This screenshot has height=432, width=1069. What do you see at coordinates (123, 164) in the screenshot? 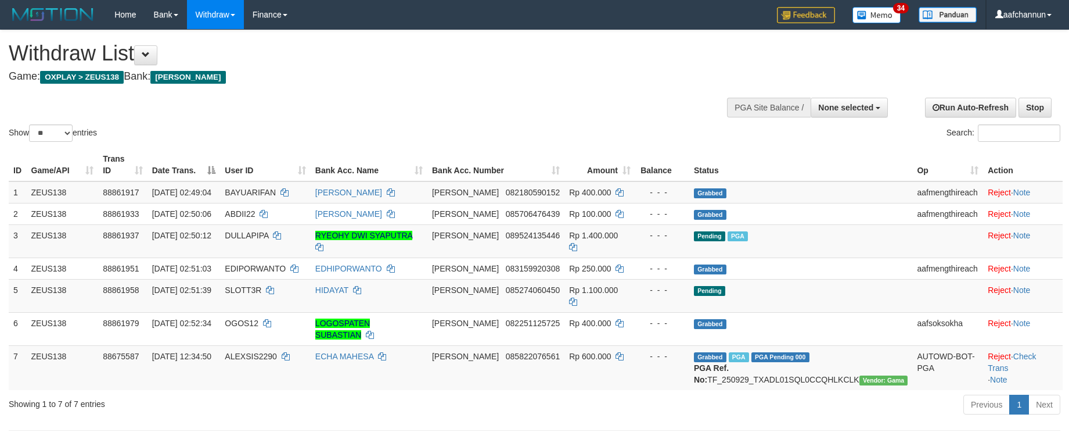
I see `th: Trans ID: activate to sort column ascending` at bounding box center [123, 164].